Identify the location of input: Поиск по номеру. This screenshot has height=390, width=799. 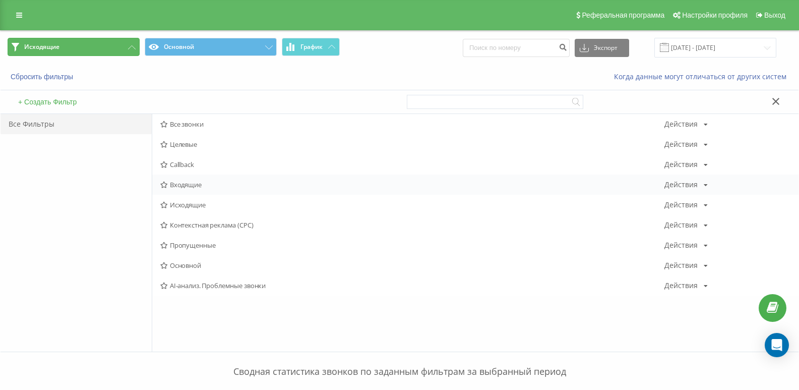
(516, 48).